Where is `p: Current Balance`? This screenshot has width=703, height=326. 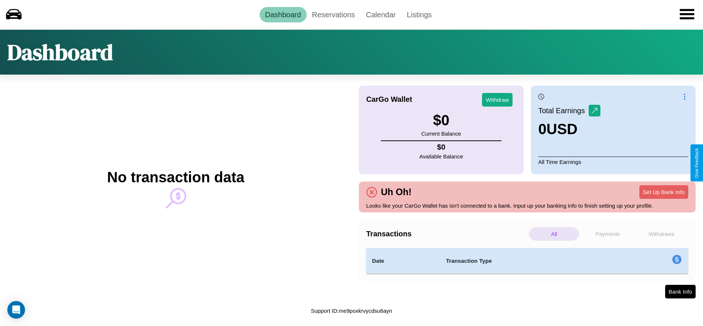 p: Current Balance is located at coordinates (441, 133).